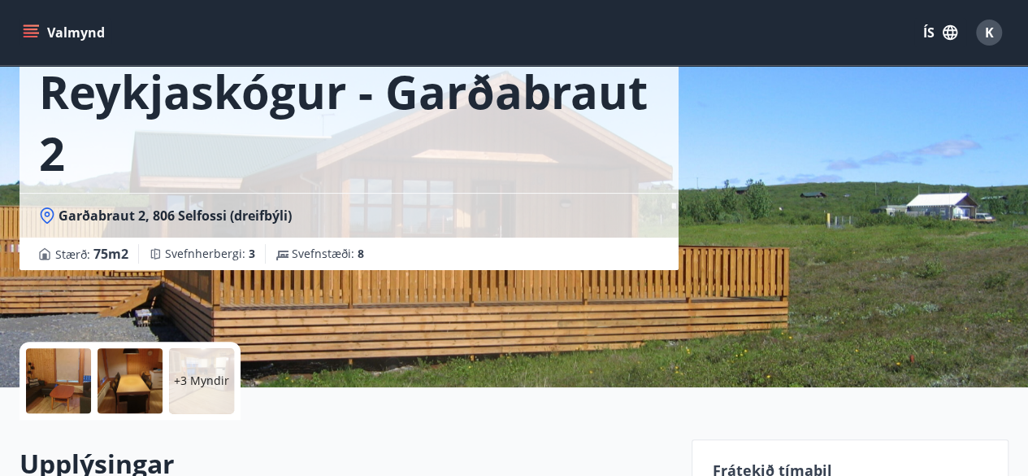 This screenshot has width=1028, height=476. Describe the element at coordinates (989, 33) in the screenshot. I see `button: K` at that location.